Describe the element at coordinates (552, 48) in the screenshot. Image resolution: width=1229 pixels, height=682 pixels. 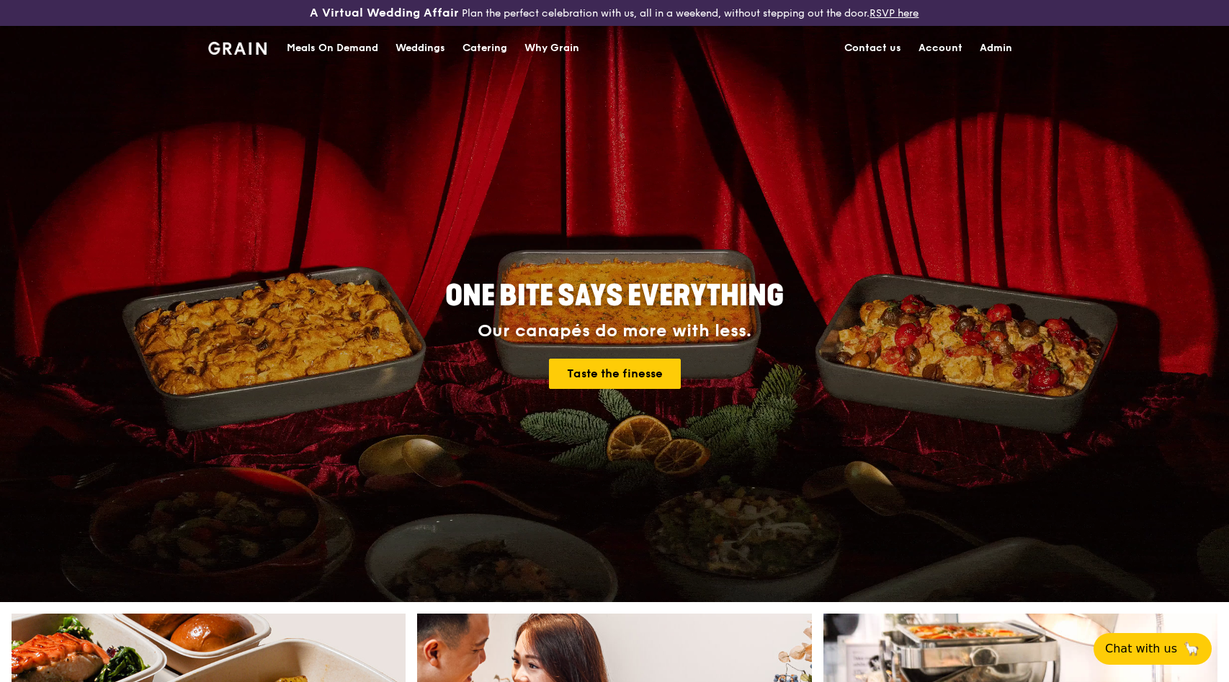
I see `div: Why Grain` at that location.